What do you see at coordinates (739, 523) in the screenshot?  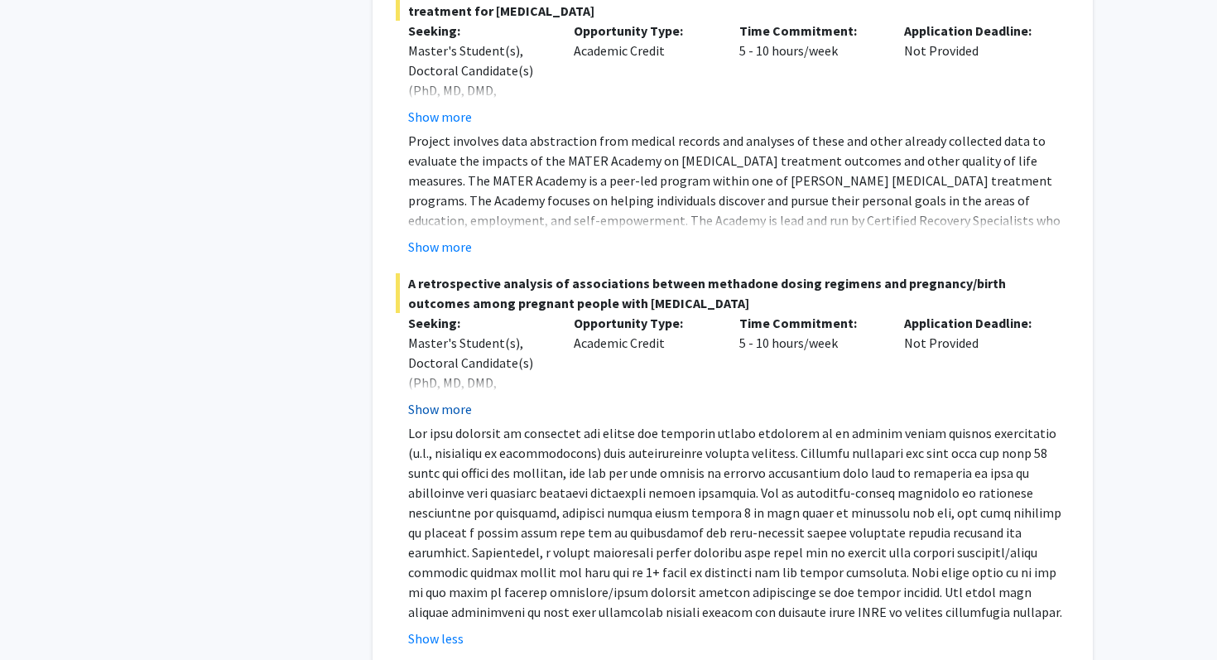 I see `p: Lor ipsu dolorsit am consectet adi elitse doe temporin utlabo etdolorem al en adminim veniam quis...` at bounding box center [739, 523].